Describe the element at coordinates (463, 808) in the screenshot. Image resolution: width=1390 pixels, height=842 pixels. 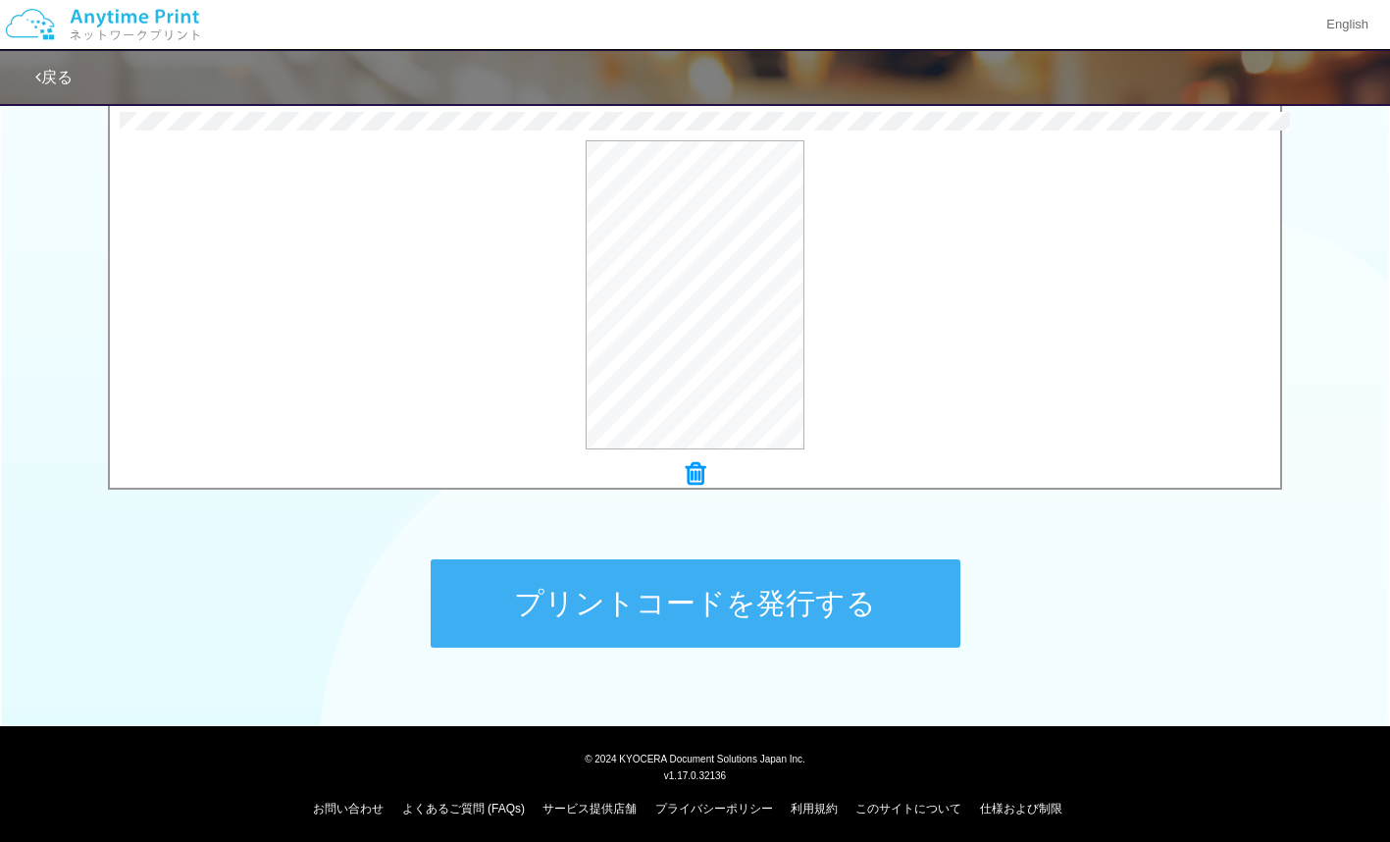
I see `a: よくあるご質問 (FAQs)` at that location.